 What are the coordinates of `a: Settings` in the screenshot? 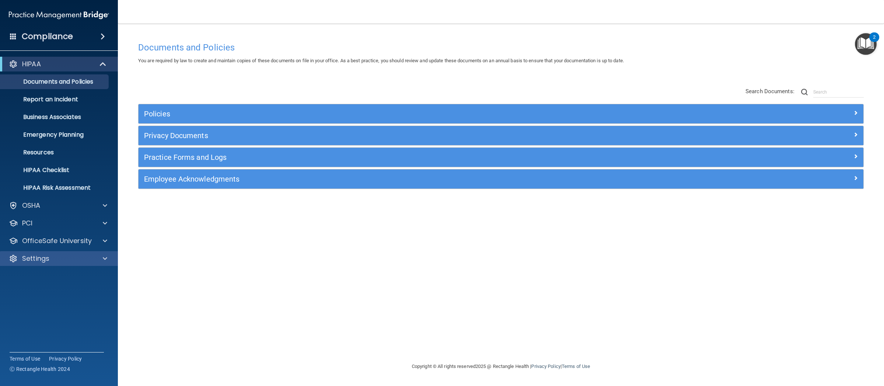 It's located at (58, 258).